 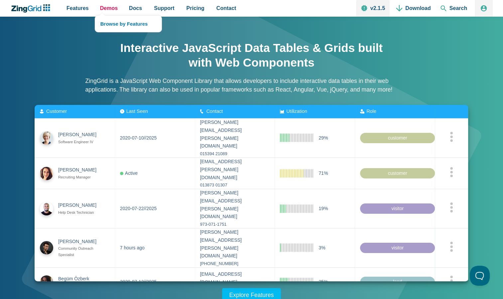 I want to click on span: 19%, so click(x=323, y=208).